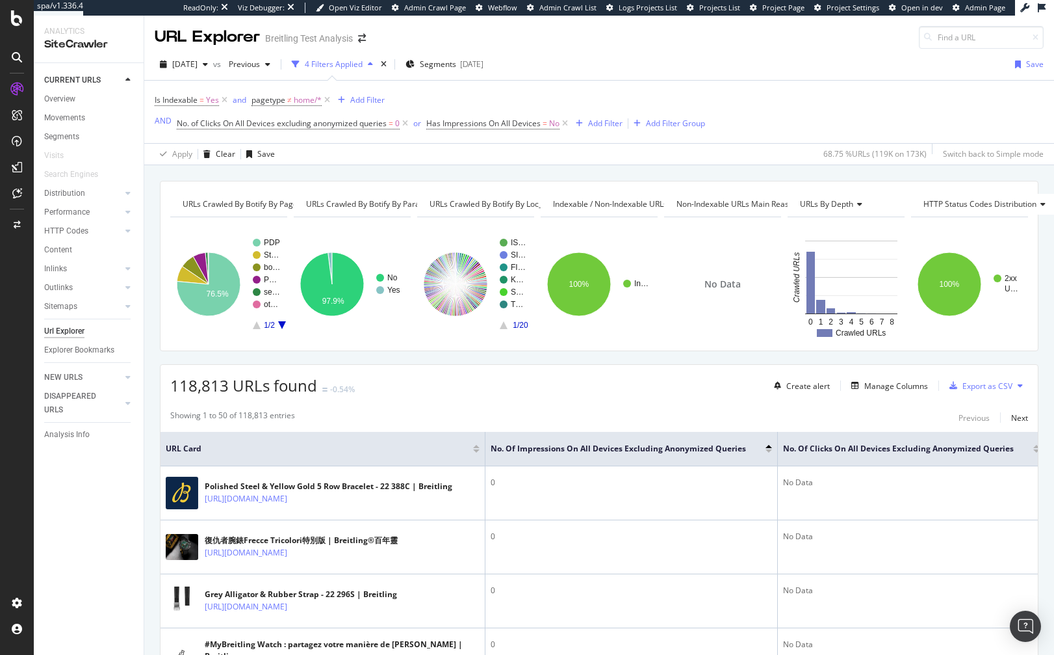  Describe the element at coordinates (333, 64) in the screenshot. I see `div: 4 Filters Applied` at that location.